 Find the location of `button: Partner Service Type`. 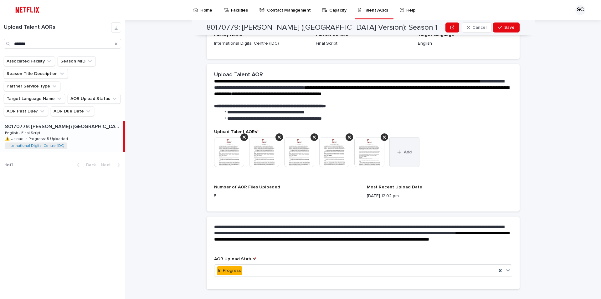

button: Partner Service Type is located at coordinates (32, 86).